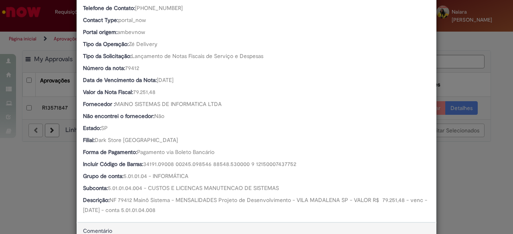 The image size is (513, 234). What do you see at coordinates (108, 92) in the screenshot?
I see `b: Valor da Nota Fiscal:` at bounding box center [108, 92].